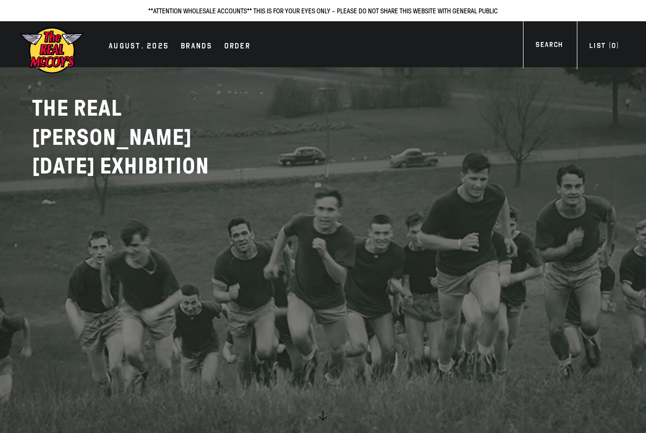  Describe the element at coordinates (323, 10) in the screenshot. I see `p: **ATTENTION WHOLESALE ACCOUNTS** THIS IS FOR YOUR EYES ONLY - PLEASE DO NOT SHARE THIS WEBSITE WI...` at that location.